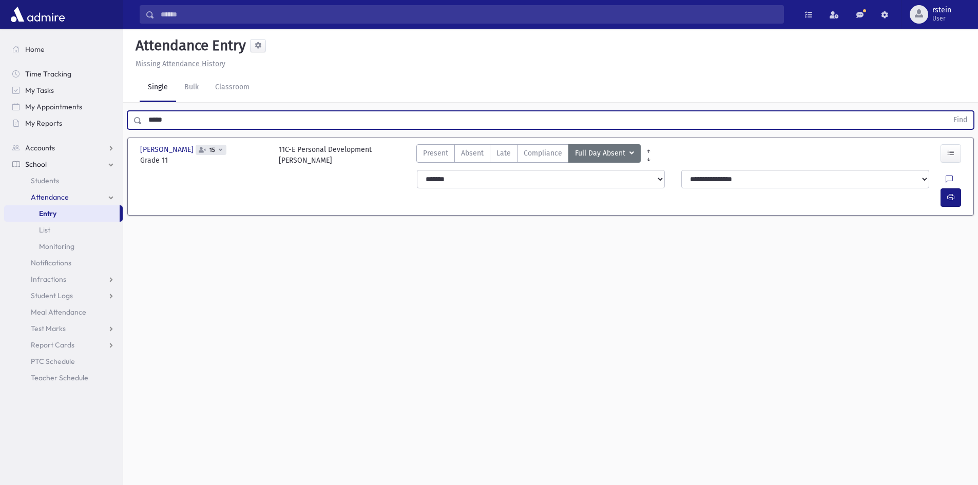 Image resolution: width=978 pixels, height=485 pixels. What do you see at coordinates (960, 120) in the screenshot?
I see `button: Find` at bounding box center [960, 120].